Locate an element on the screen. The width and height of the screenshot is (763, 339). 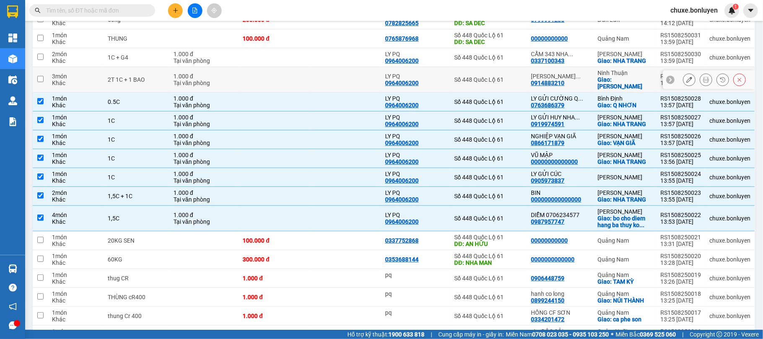
span: Cung cấp máy in - giấy in: is located at coordinates (471, 335).